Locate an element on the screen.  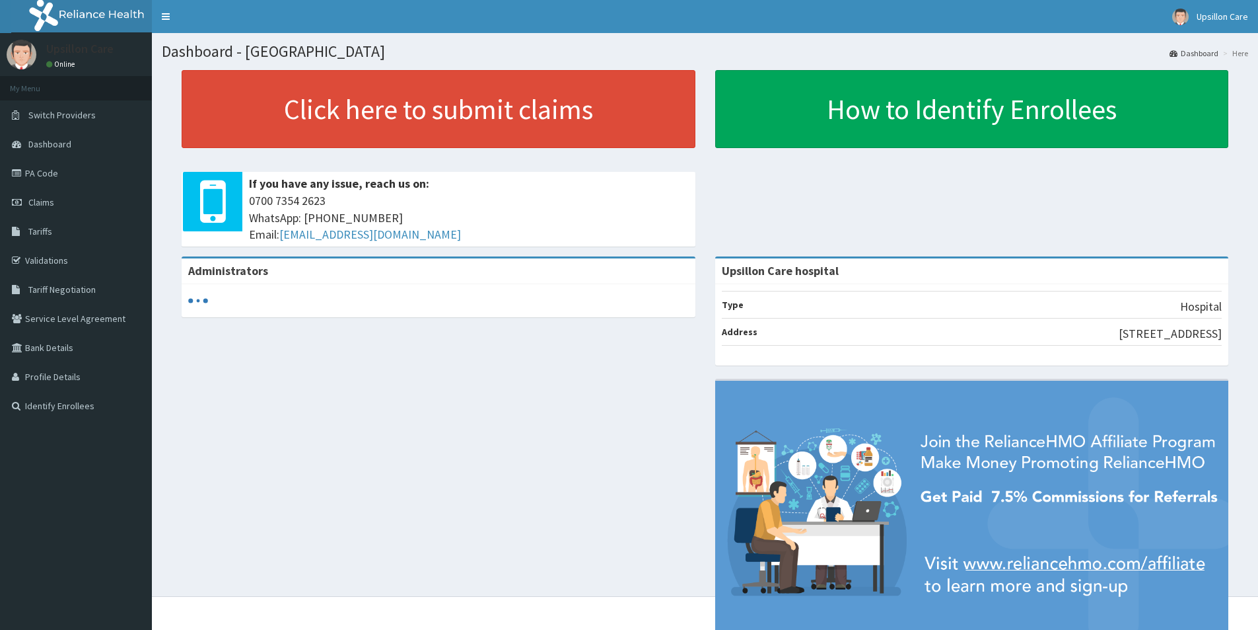
b: If you have any issue, reach us on: is located at coordinates (339, 183).